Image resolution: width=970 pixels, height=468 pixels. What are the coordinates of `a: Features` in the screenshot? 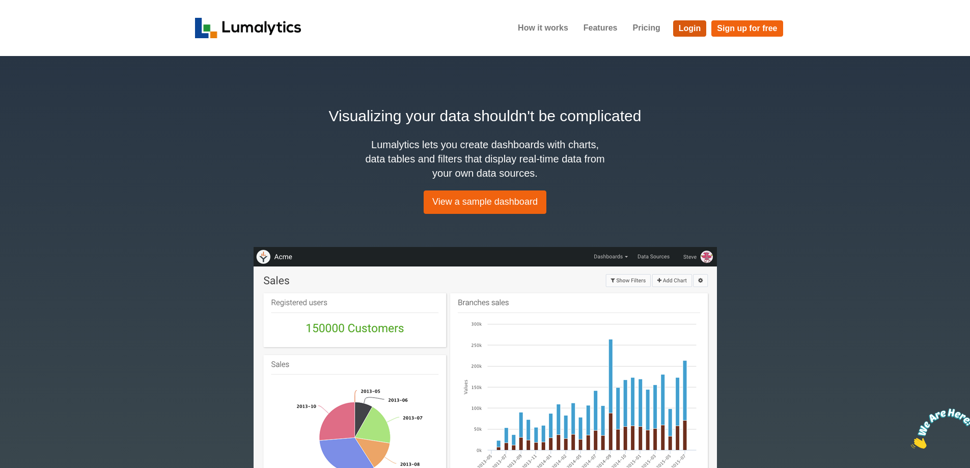 It's located at (601, 28).